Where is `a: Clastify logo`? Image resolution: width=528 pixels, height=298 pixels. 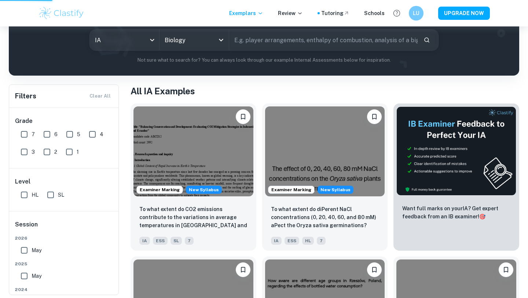
a: Clastify logo is located at coordinates (61, 13).